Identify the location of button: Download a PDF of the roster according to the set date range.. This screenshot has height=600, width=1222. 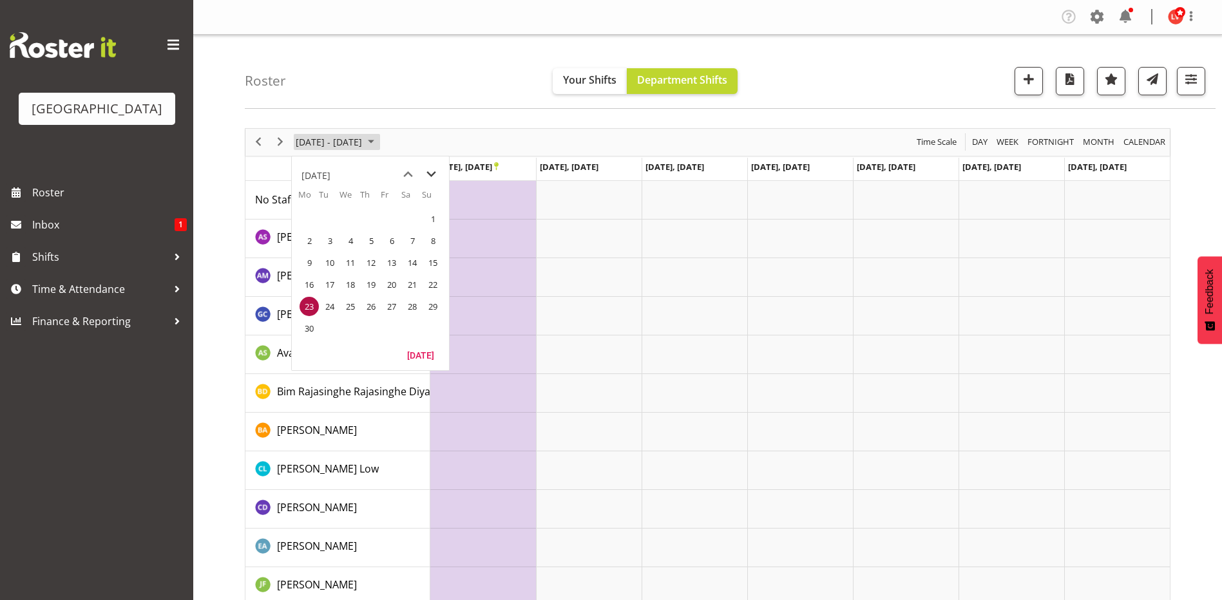
(1070, 81).